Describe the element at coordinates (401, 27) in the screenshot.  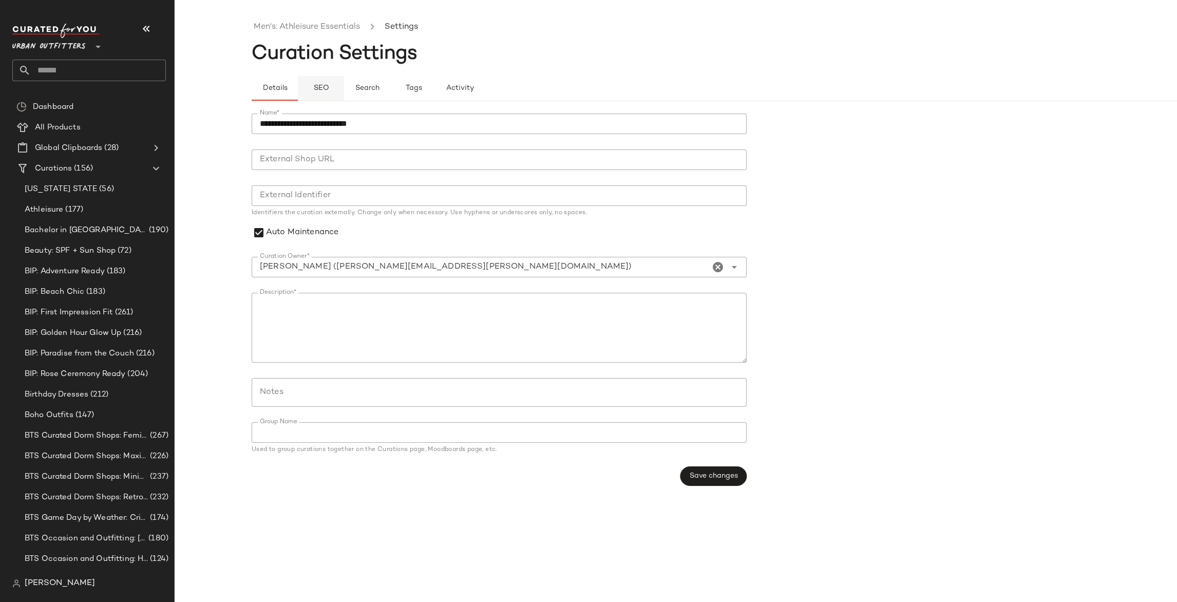
I see `li: Settings` at that location.